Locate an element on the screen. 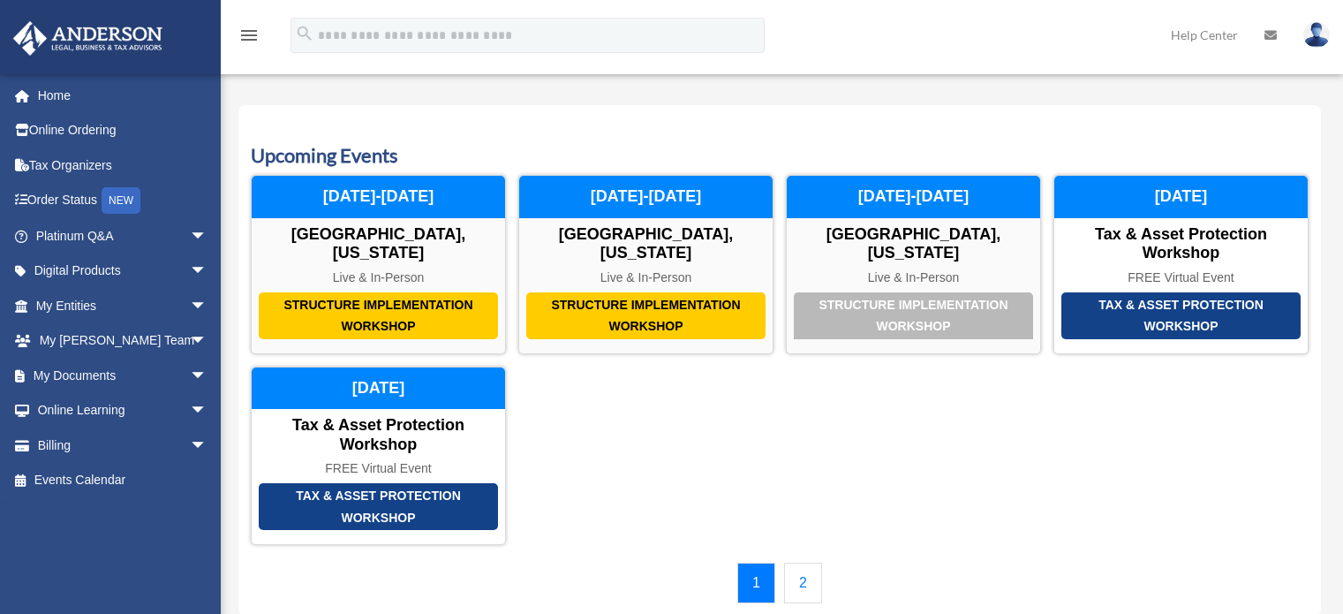 Image resolution: width=1343 pixels, height=614 pixels. a: 2 is located at coordinates (803, 583).